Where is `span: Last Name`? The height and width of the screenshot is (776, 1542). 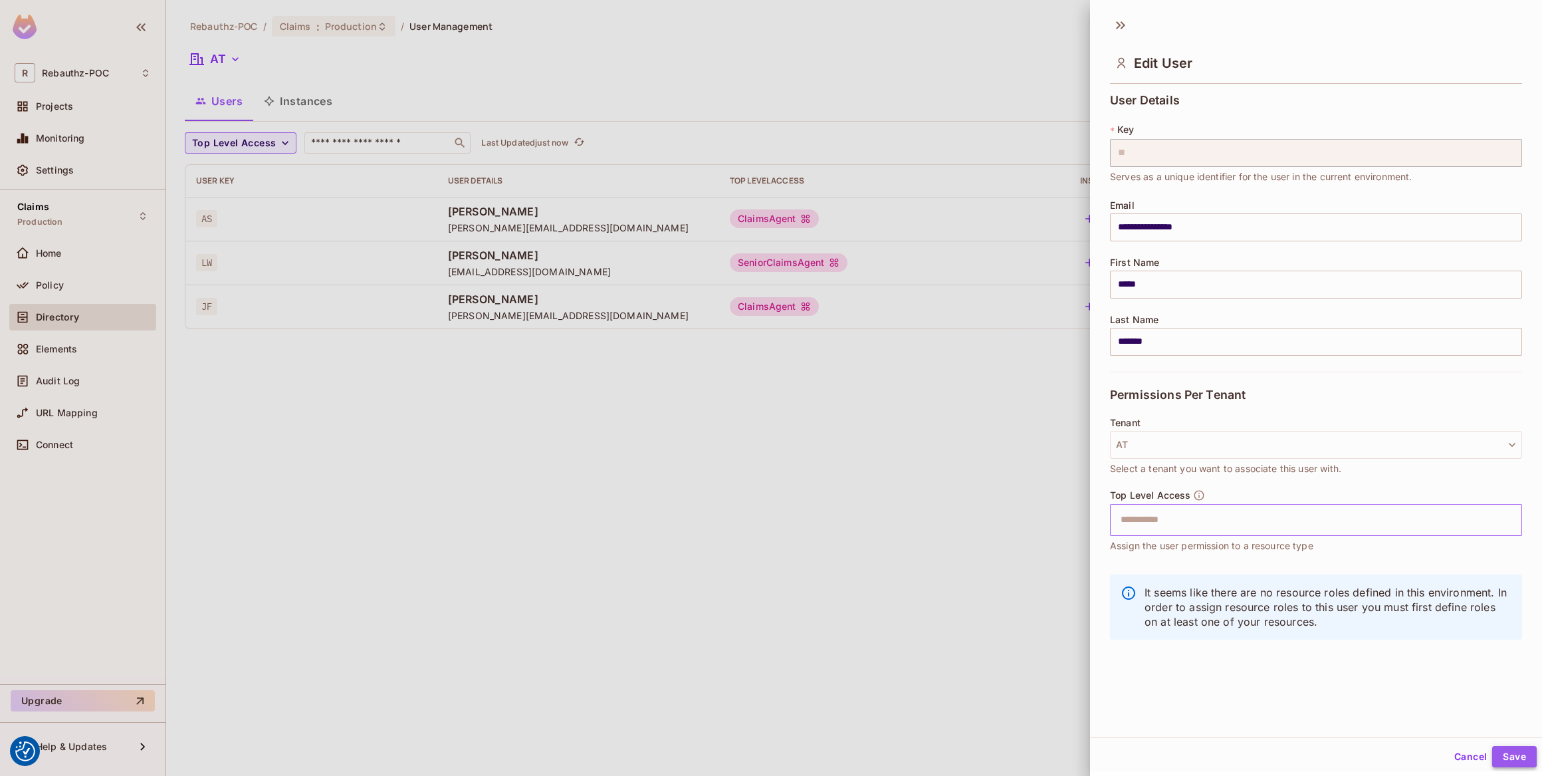 span: Last Name is located at coordinates (1134, 320).